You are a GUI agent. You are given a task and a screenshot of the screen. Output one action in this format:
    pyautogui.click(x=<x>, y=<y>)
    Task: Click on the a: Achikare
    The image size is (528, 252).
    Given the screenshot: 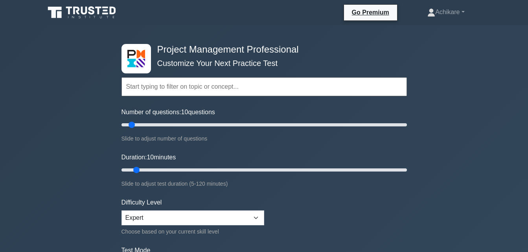 What is the action you would take?
    pyautogui.click(x=446, y=12)
    